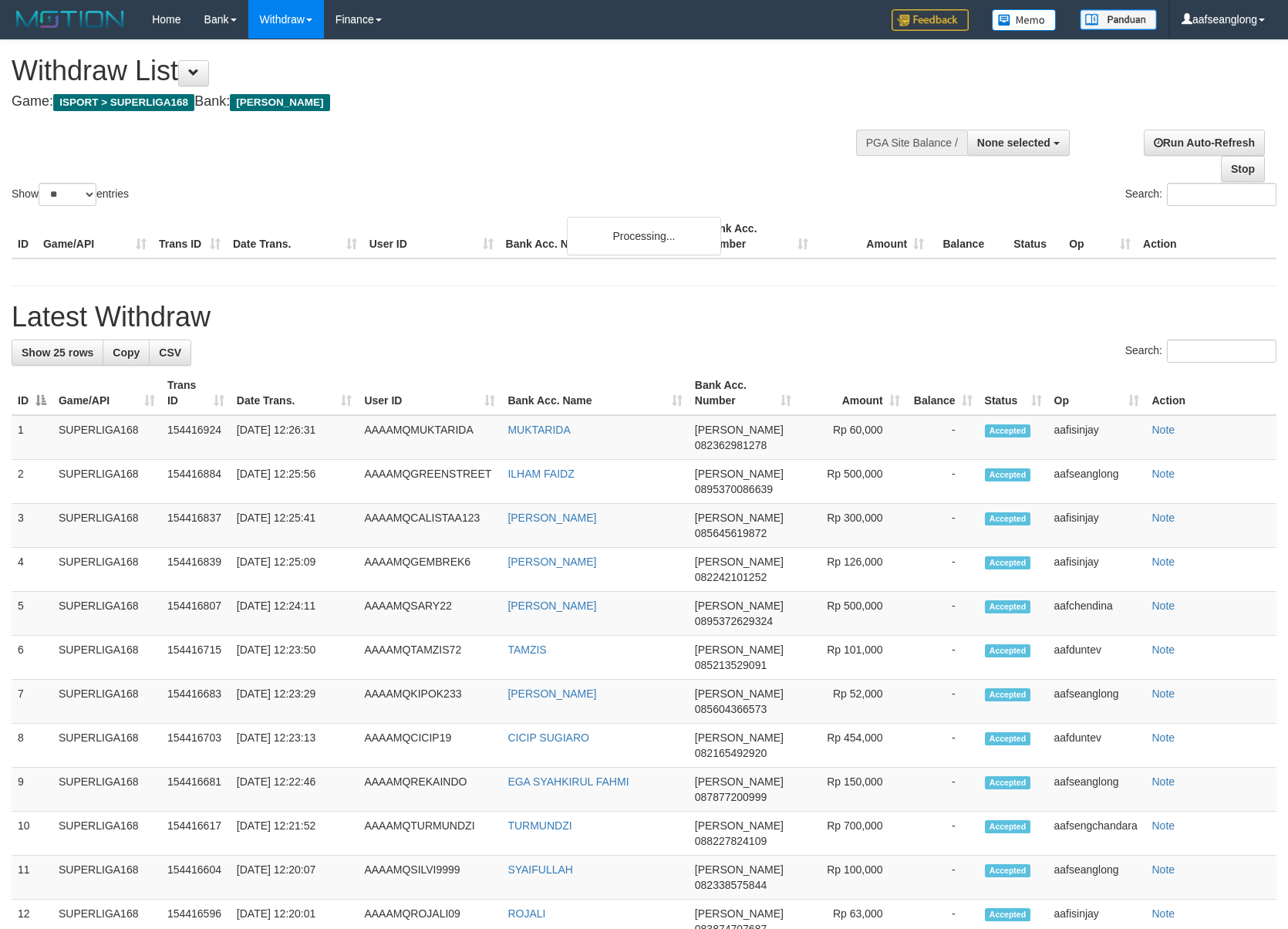 This screenshot has height=929, width=1288. What do you see at coordinates (430, 746) in the screenshot?
I see `td: AAAAMQCICIP19` at bounding box center [430, 746].